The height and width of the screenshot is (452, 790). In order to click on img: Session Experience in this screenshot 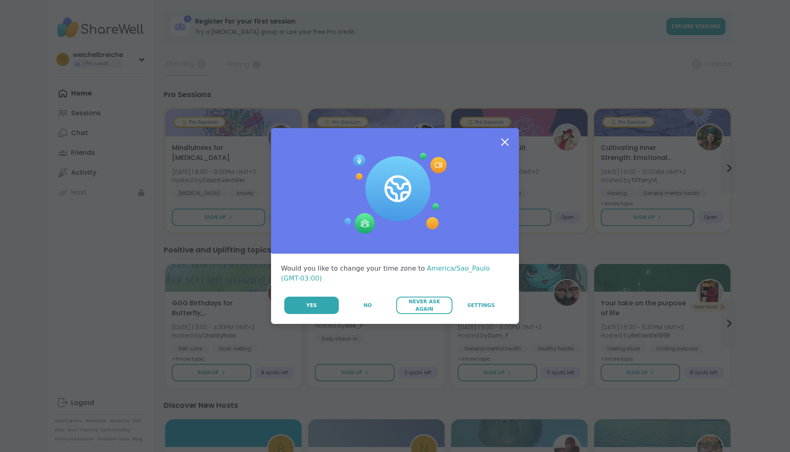, I will do `click(395, 193)`.